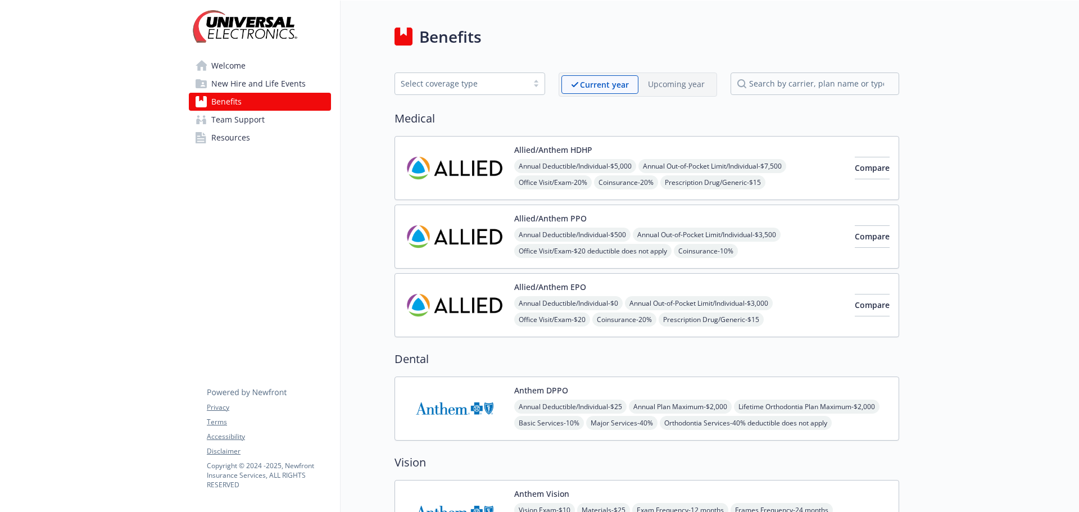  What do you see at coordinates (622, 423) in the screenshot?
I see `span: Major Services - 40%` at bounding box center [622, 423].